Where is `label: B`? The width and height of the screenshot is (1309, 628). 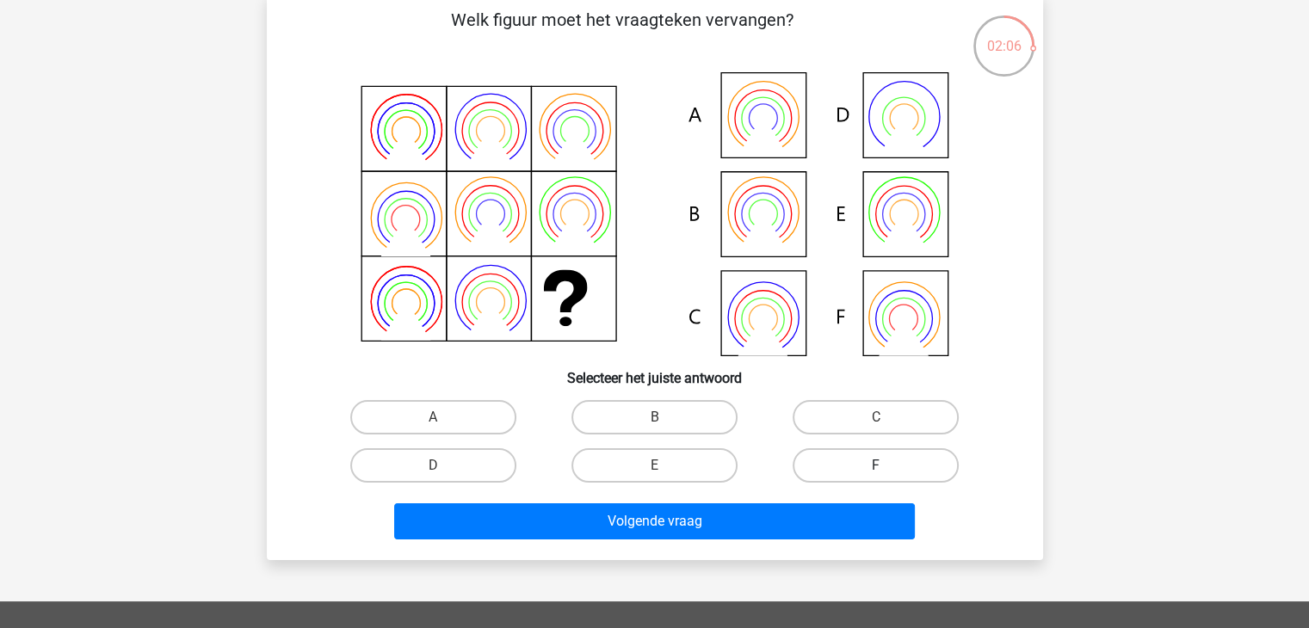 label: B is located at coordinates (654, 417).